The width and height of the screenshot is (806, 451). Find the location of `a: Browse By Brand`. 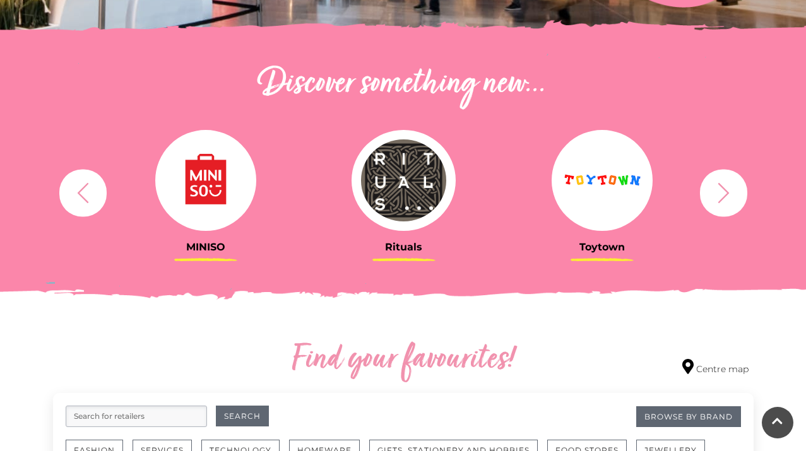

a: Browse By Brand is located at coordinates (688, 416).